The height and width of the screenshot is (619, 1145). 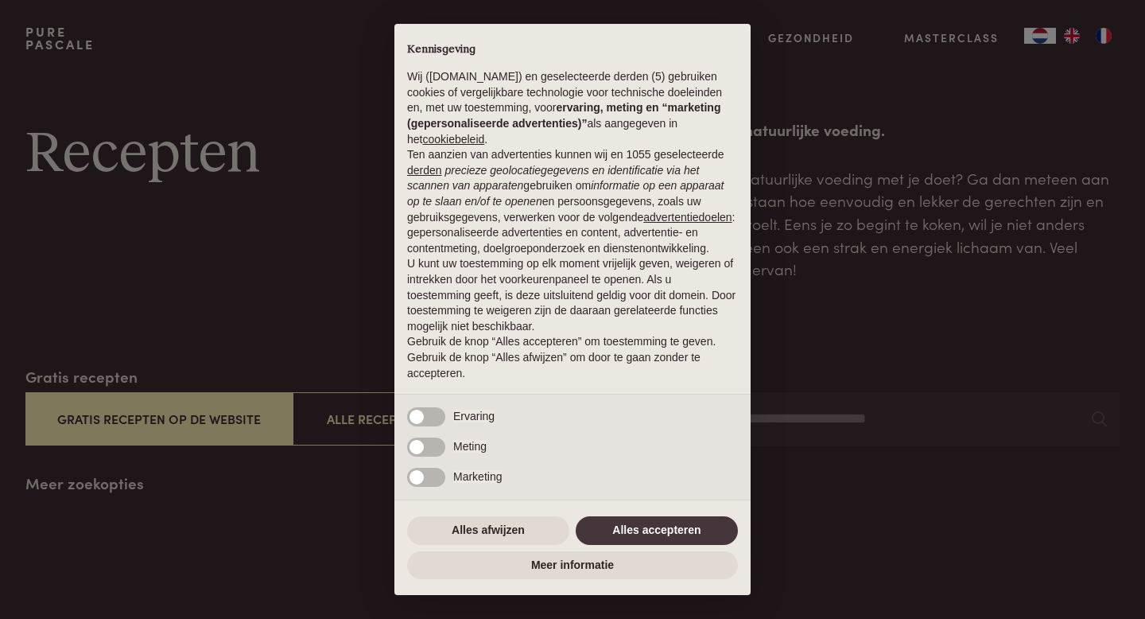 I want to click on p: U kunt uw toestemming op elk moment vrijelijk geven, weigeren of intrekken door het voorkeurenpan..., so click(x=573, y=295).